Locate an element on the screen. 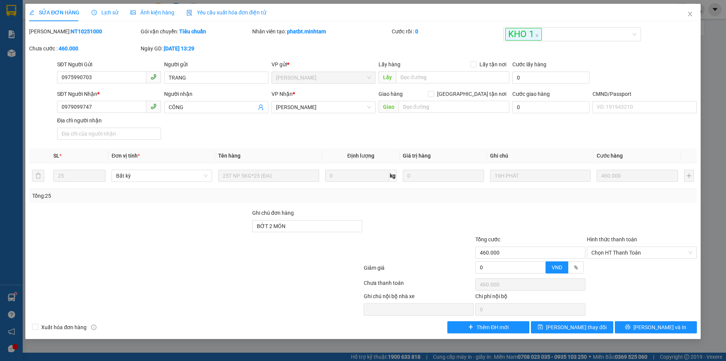 The height and width of the screenshot is (361, 726). span: user-add is located at coordinates (261, 107).